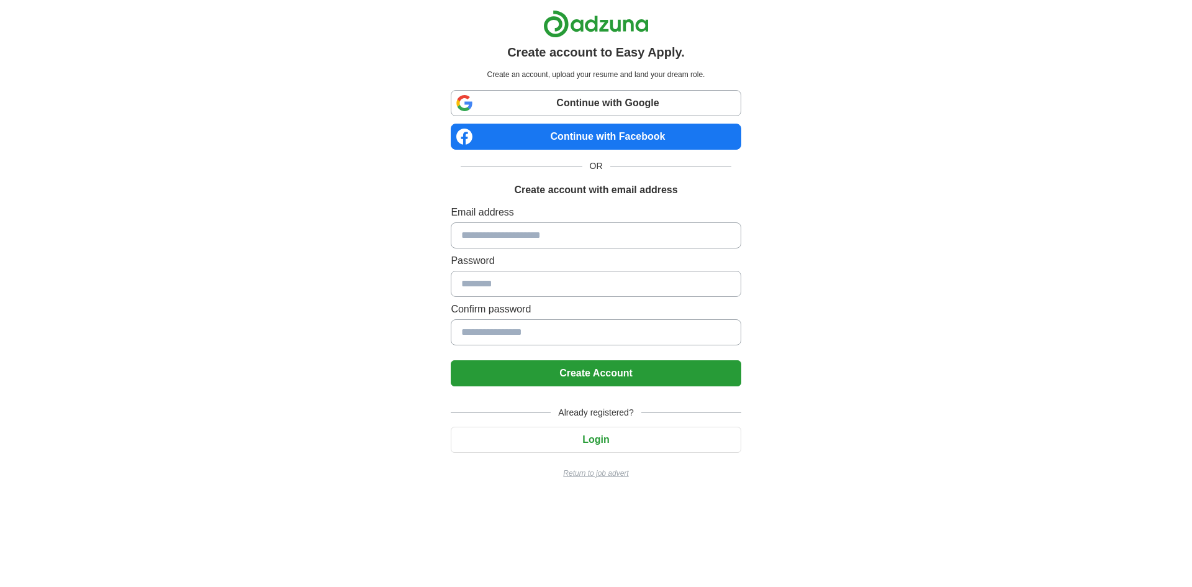 This screenshot has height=587, width=1192. What do you see at coordinates (595, 74) in the screenshot?
I see `p: Create an account, upload your resume and land your dream role.` at bounding box center [595, 74].